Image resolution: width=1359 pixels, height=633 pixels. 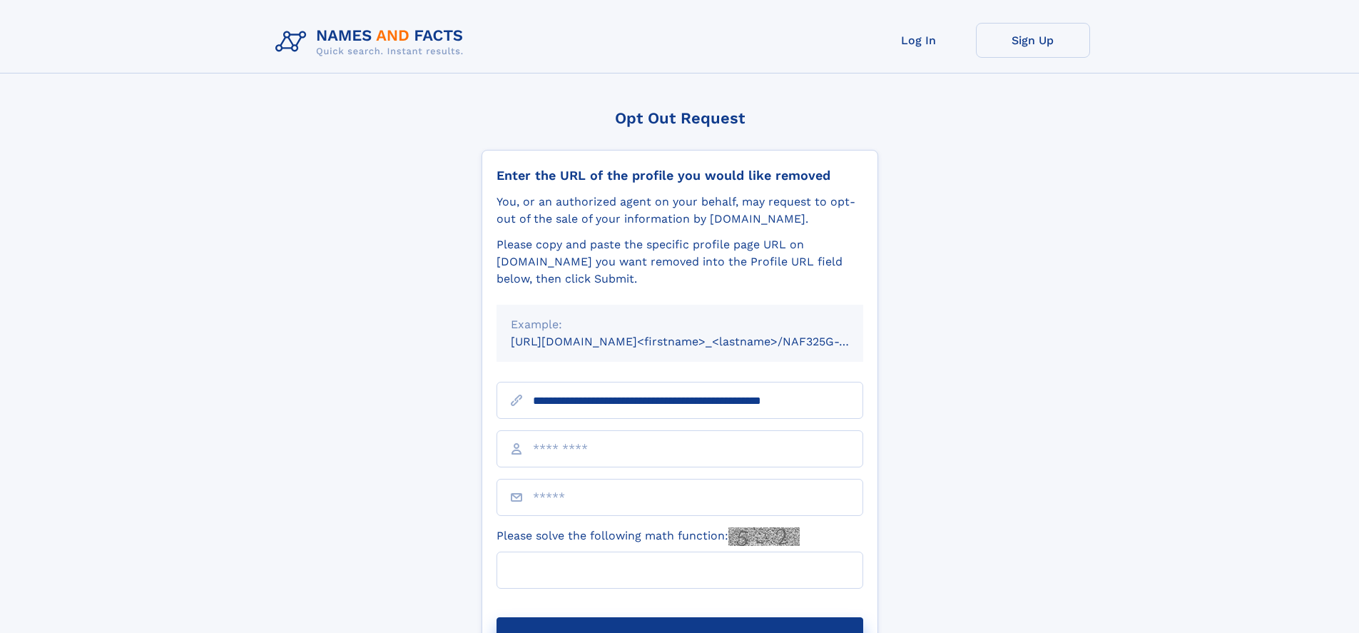 I want to click on div: Enter the URL of the profile you would like removed, so click(x=680, y=176).